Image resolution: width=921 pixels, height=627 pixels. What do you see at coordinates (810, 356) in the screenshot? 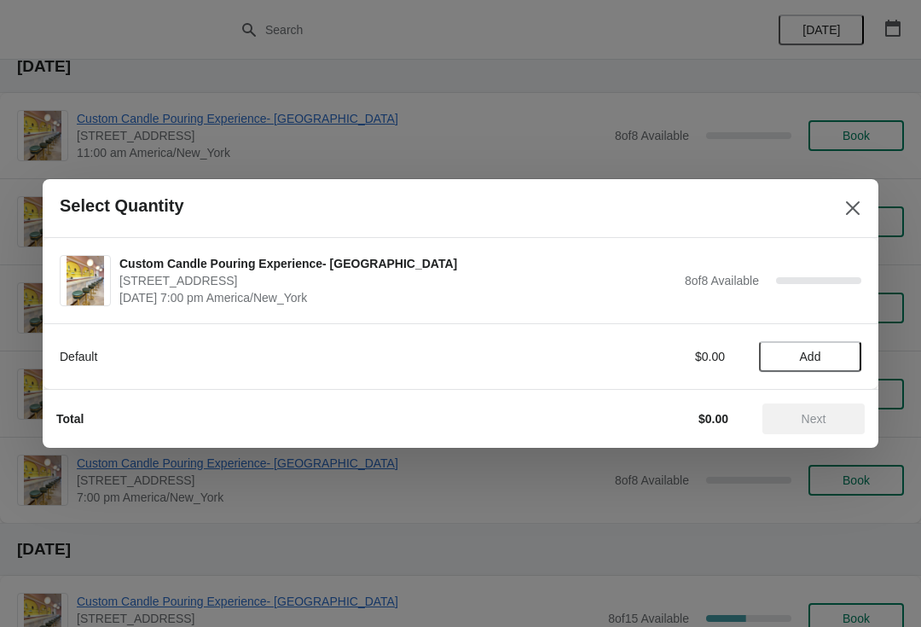
I see `span: Add` at bounding box center [810, 356].